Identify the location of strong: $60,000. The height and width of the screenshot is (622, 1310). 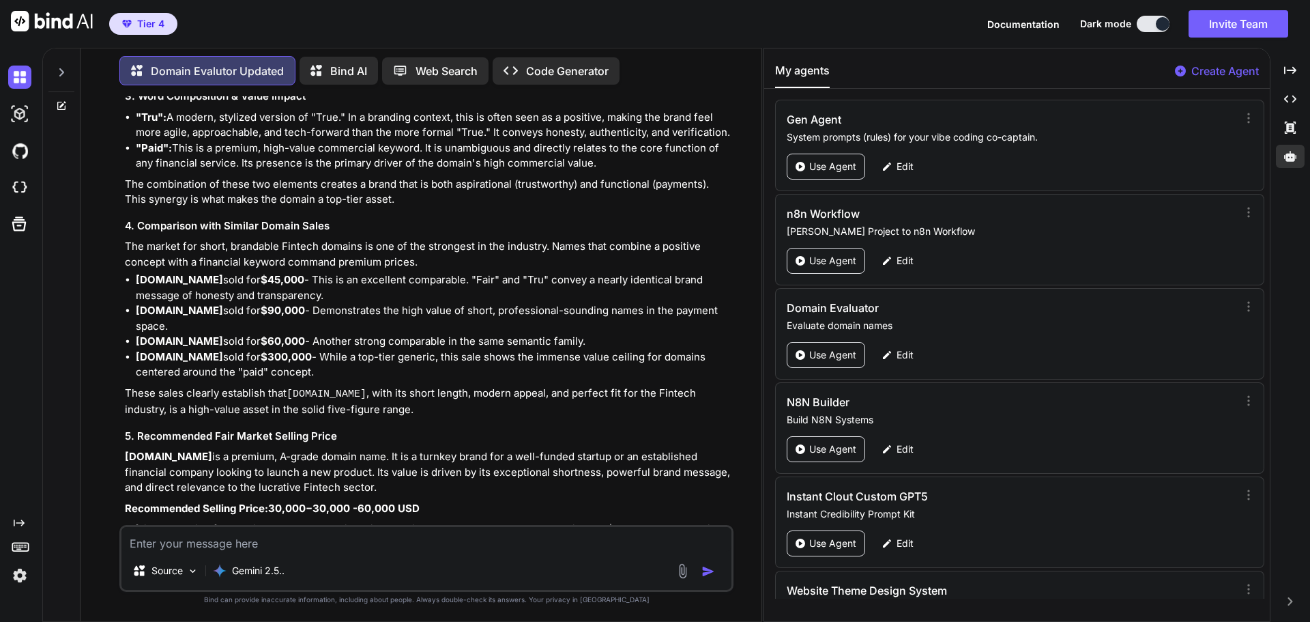
(282, 340).